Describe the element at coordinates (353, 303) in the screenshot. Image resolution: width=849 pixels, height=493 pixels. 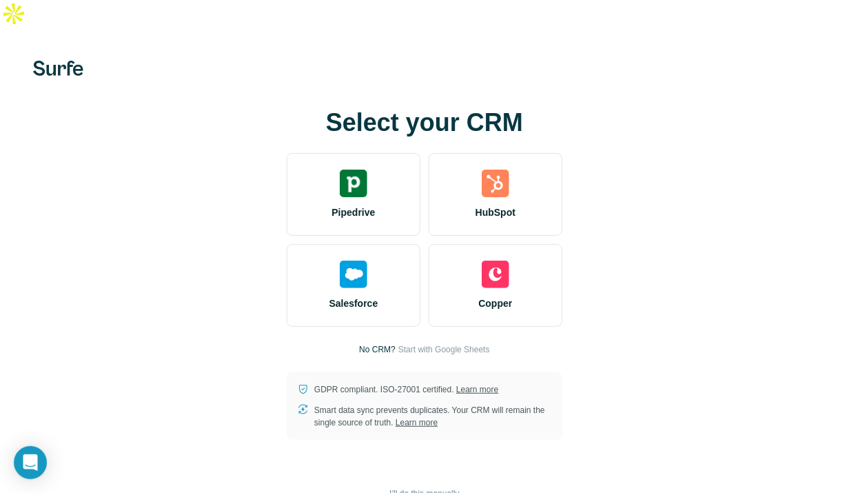
I see `span: Salesforce` at that location.